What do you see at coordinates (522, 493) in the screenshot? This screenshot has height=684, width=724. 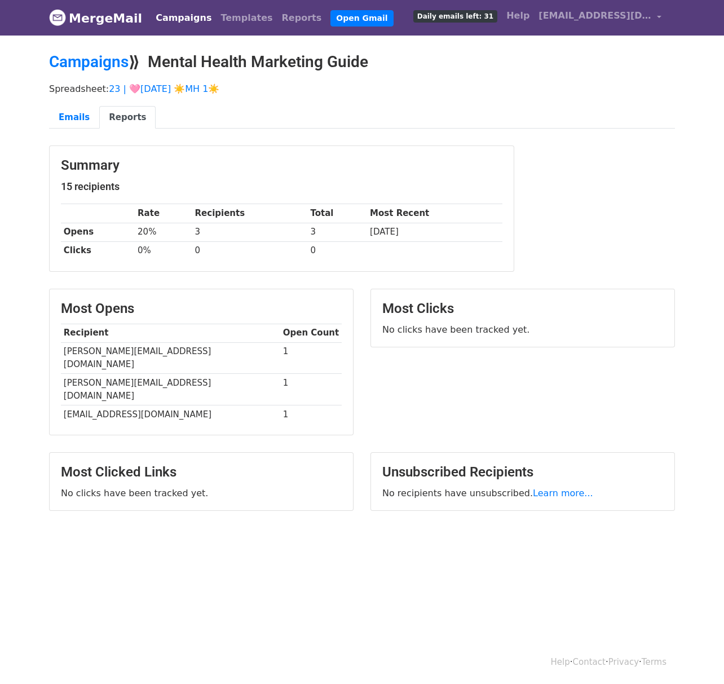 I see `p: No recipients have unsubscribed.` at bounding box center [522, 493].